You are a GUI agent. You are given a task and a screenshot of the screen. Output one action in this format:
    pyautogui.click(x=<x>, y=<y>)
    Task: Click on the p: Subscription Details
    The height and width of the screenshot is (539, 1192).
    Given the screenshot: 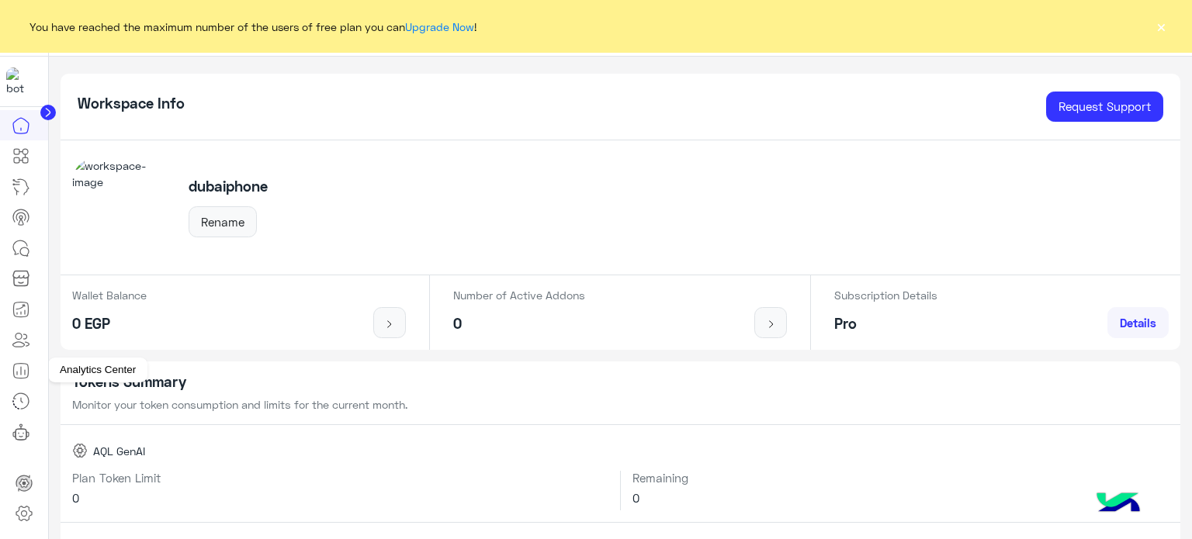 What is the action you would take?
    pyautogui.click(x=885, y=295)
    